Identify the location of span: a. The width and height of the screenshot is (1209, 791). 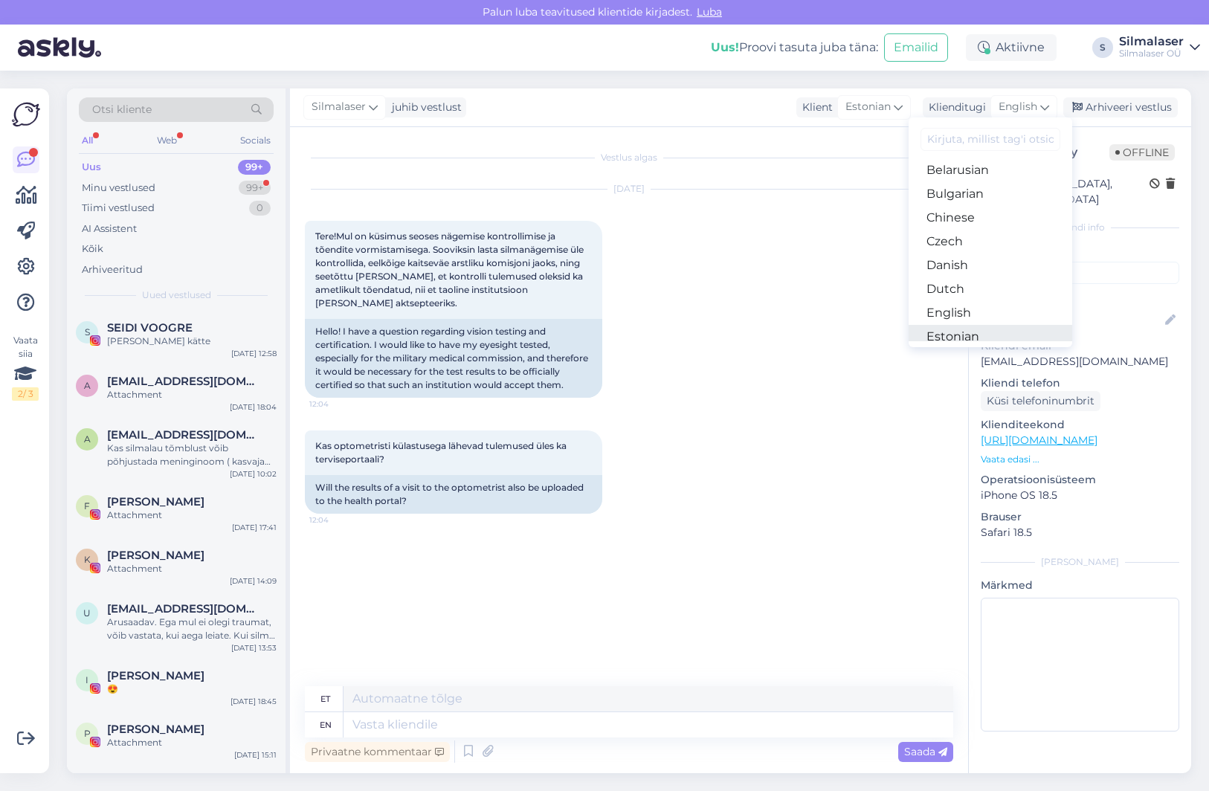
(87, 385).